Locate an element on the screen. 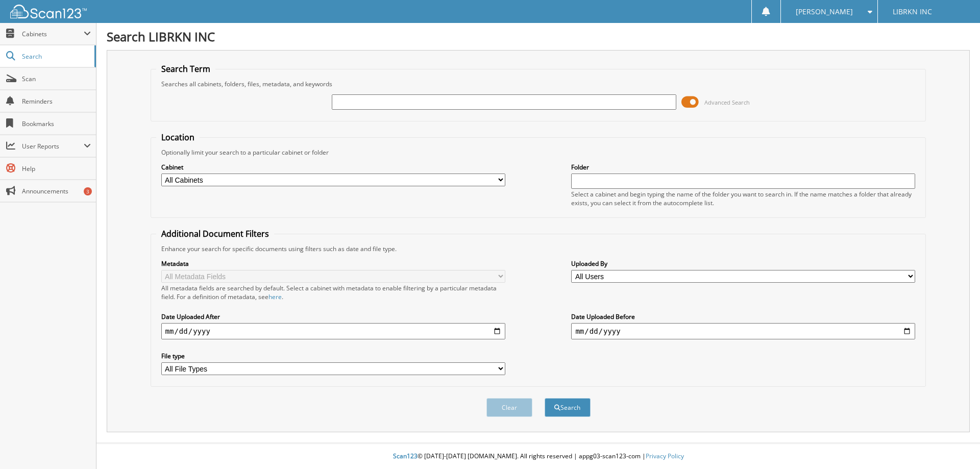 This screenshot has width=980, height=469. input: start is located at coordinates (333, 331).